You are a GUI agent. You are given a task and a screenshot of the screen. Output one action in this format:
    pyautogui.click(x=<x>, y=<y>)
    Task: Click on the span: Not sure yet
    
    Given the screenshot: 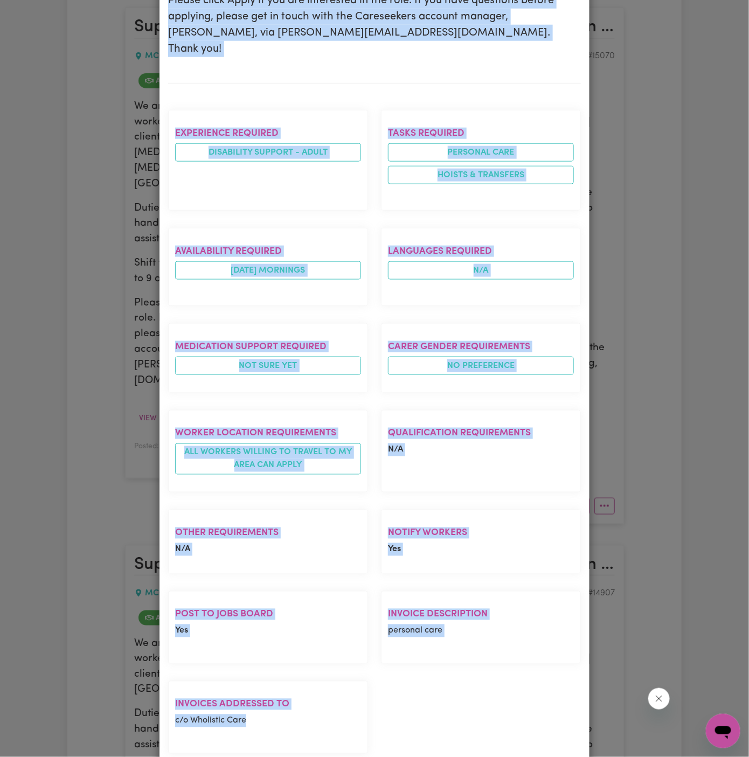 What is the action you would take?
    pyautogui.click(x=268, y=366)
    